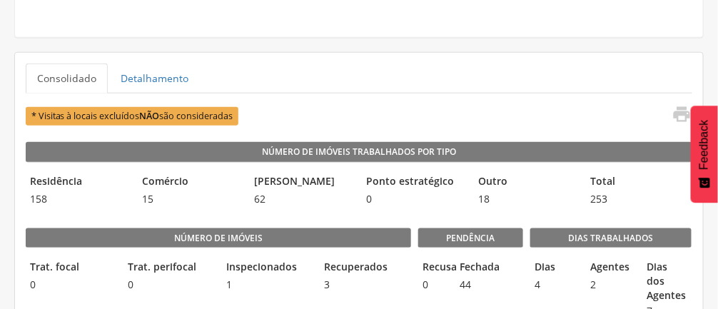  What do you see at coordinates (555, 285) in the screenshot?
I see `span: 4` at bounding box center [555, 285].